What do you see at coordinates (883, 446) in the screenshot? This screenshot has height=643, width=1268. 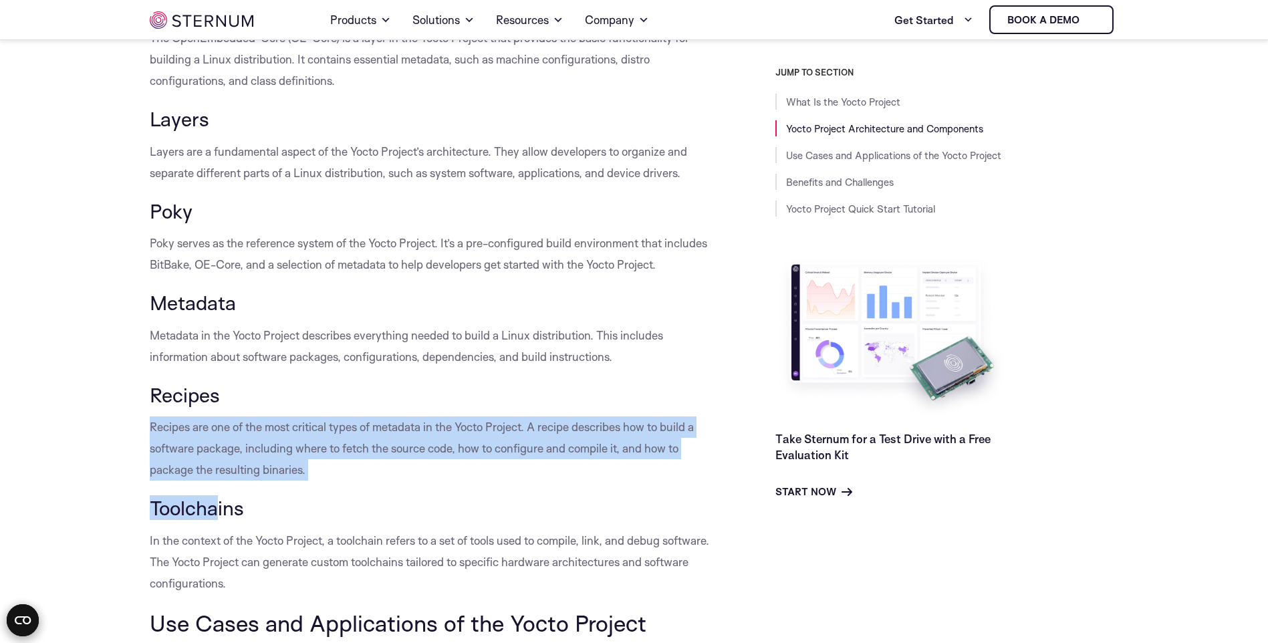 I see `a: Take Sternum for a Test Drive with a Free Evaluation Kit` at bounding box center [883, 446].